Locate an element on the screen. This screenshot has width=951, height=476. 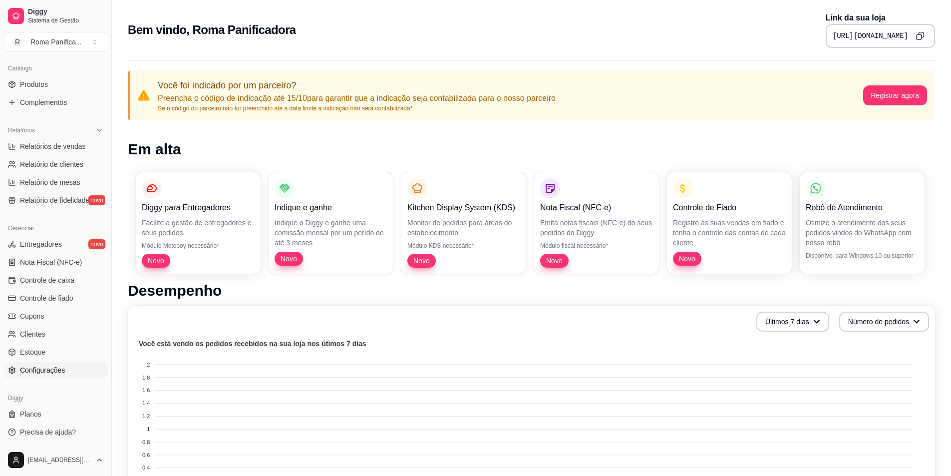
p: Link da sua loja is located at coordinates (880, 18).